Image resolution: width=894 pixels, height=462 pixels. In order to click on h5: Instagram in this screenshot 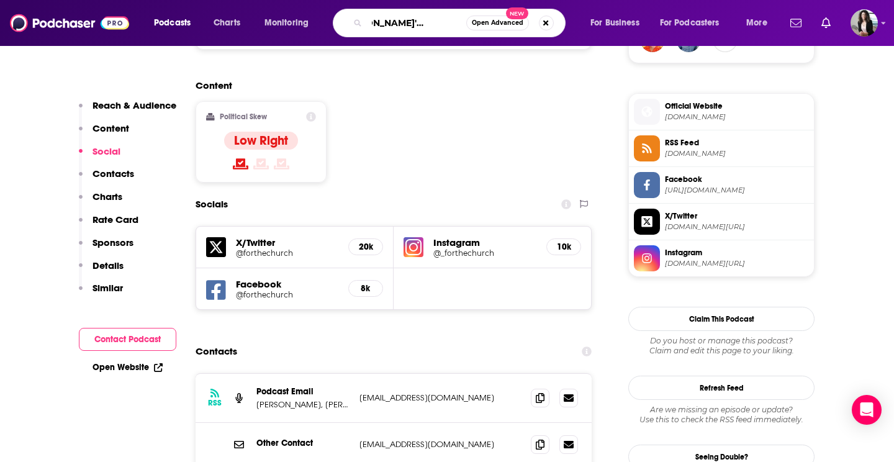, I will do `click(485, 242)`.